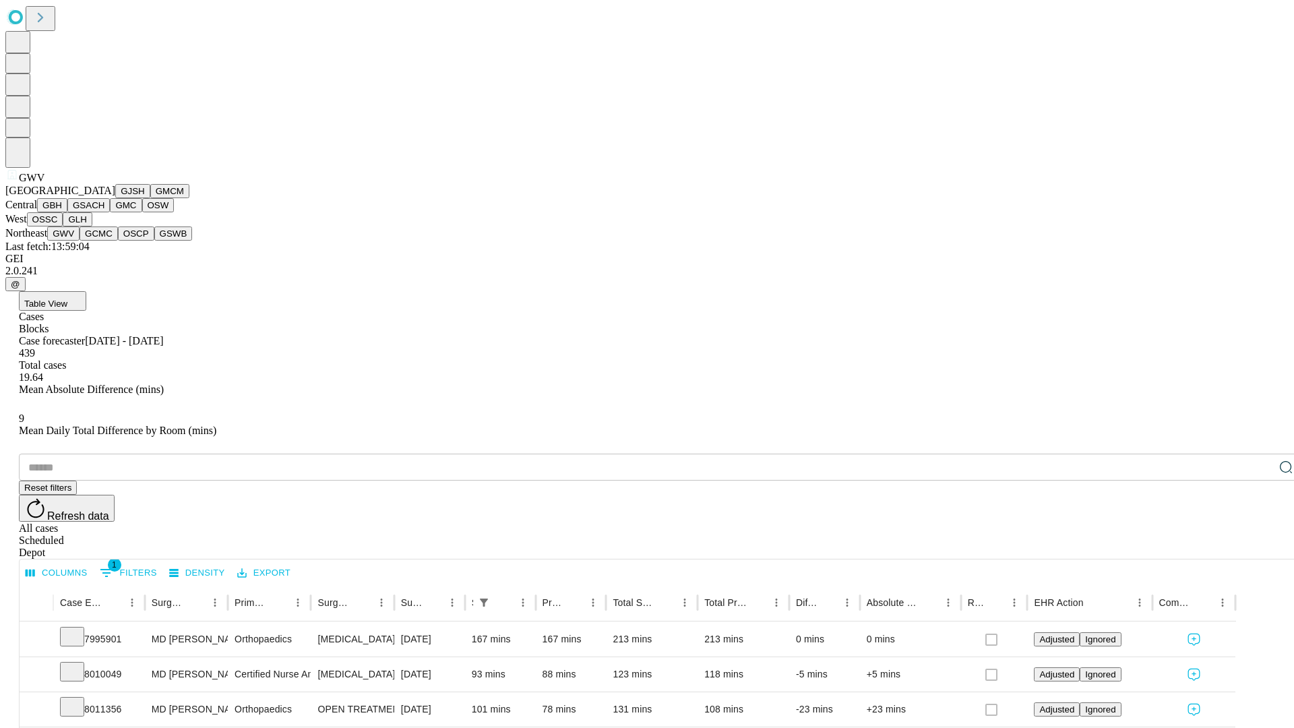  Describe the element at coordinates (500, 674) in the screenshot. I see `div: 93 mins` at that location.